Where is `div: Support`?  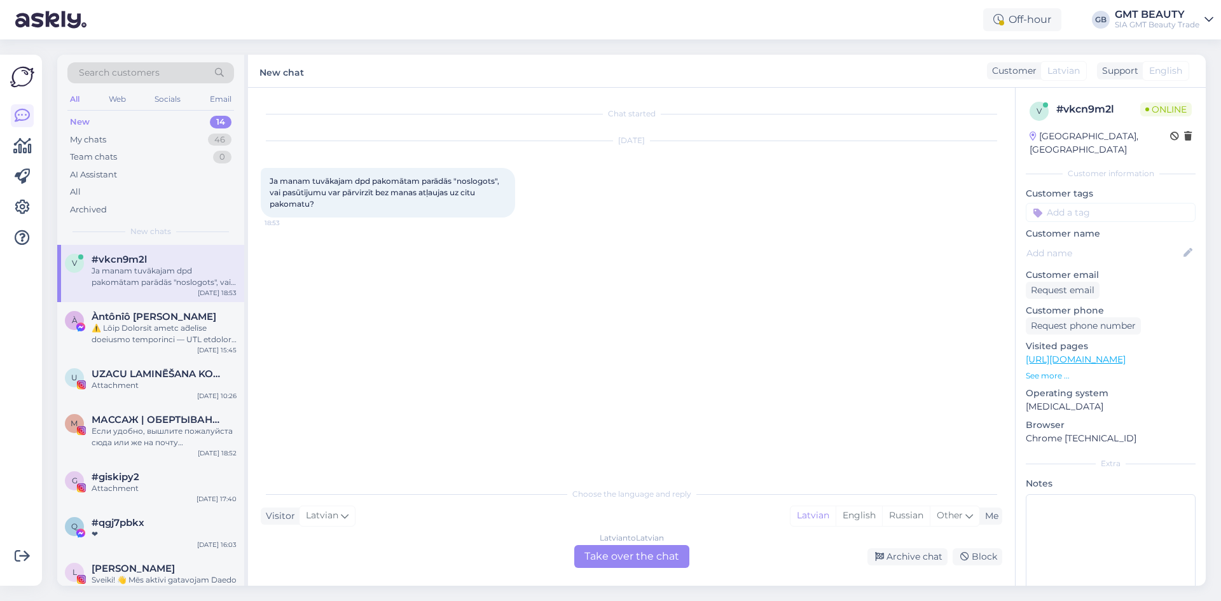 div: Support is located at coordinates (1118, 71).